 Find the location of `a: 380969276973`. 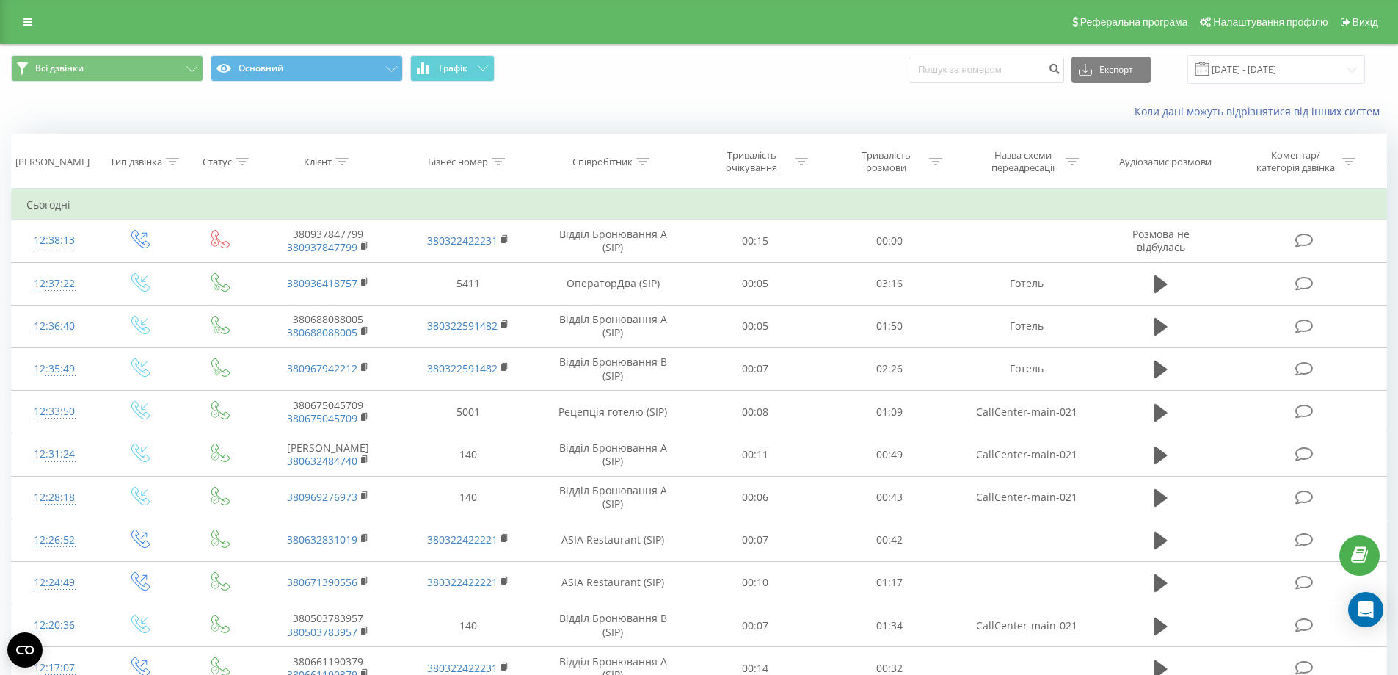

a: 380969276973 is located at coordinates (322, 496).